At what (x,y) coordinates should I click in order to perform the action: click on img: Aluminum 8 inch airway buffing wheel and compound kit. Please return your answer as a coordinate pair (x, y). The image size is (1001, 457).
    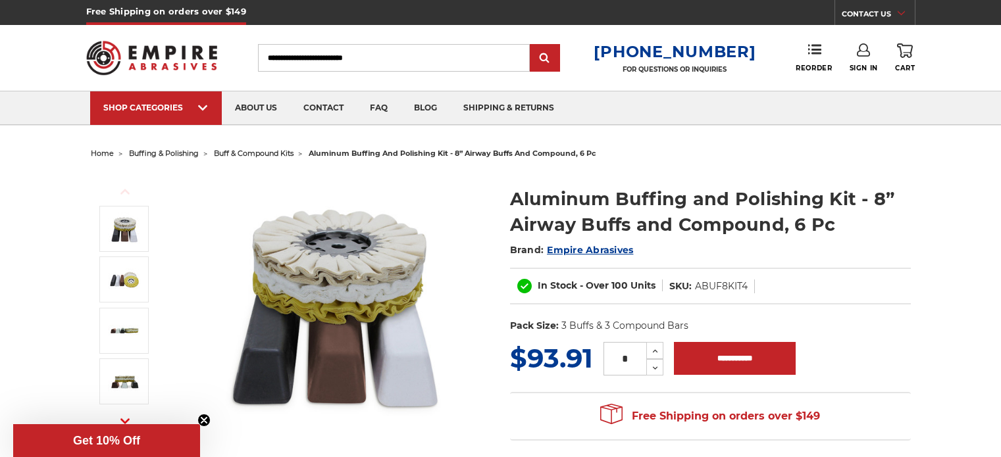
    Looking at the image, I should click on (124, 280).